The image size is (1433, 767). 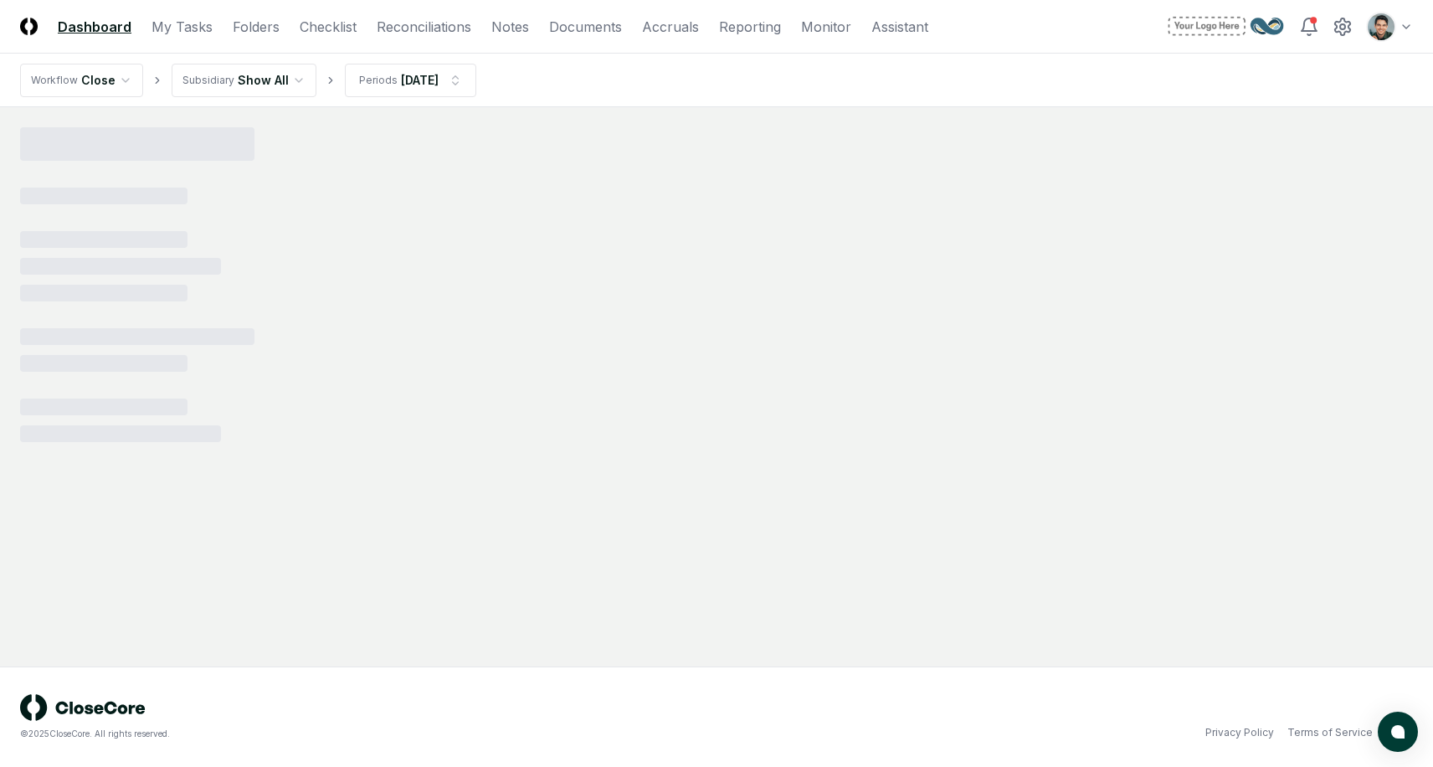 What do you see at coordinates (900, 27) in the screenshot?
I see `a: Assistant` at bounding box center [900, 27].